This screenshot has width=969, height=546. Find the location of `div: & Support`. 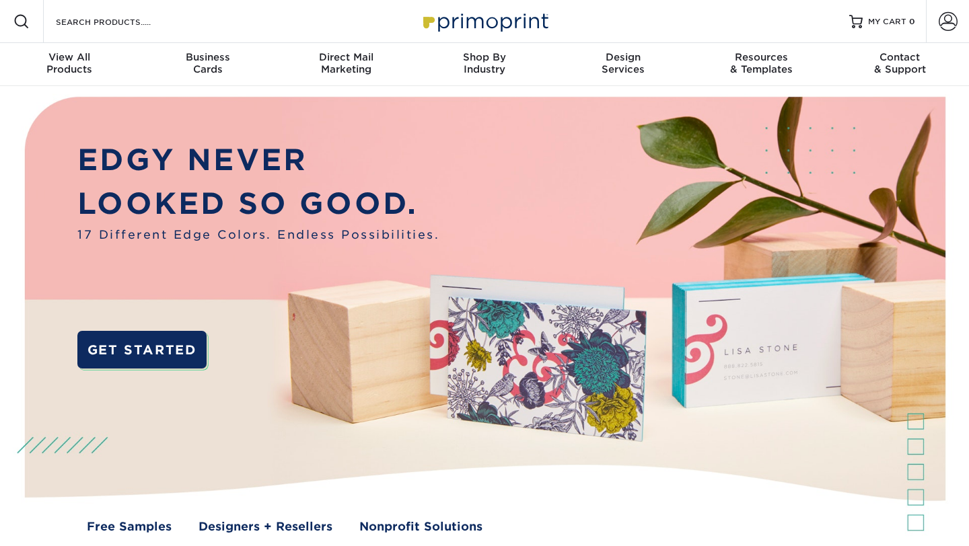

div: & Support is located at coordinates (900, 63).